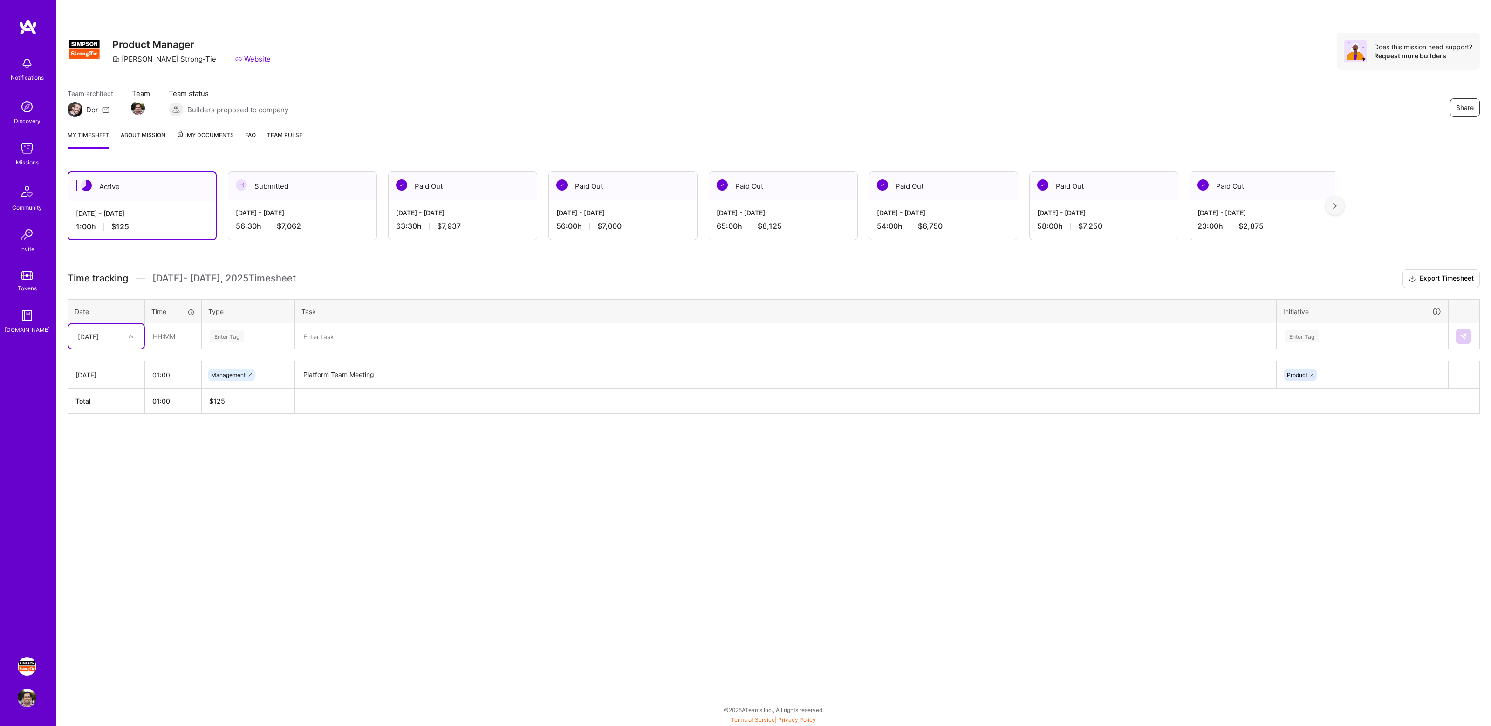 The width and height of the screenshot is (1491, 726). I want to click on img: Team Architect, so click(75, 109).